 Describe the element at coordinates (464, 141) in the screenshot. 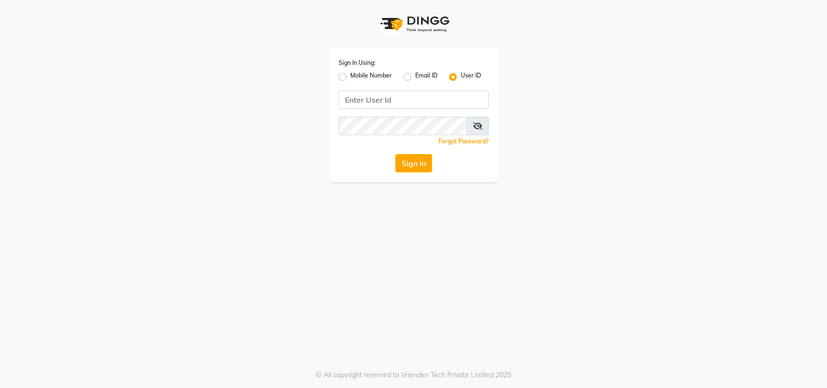

I see `a: Forgot Password?` at that location.